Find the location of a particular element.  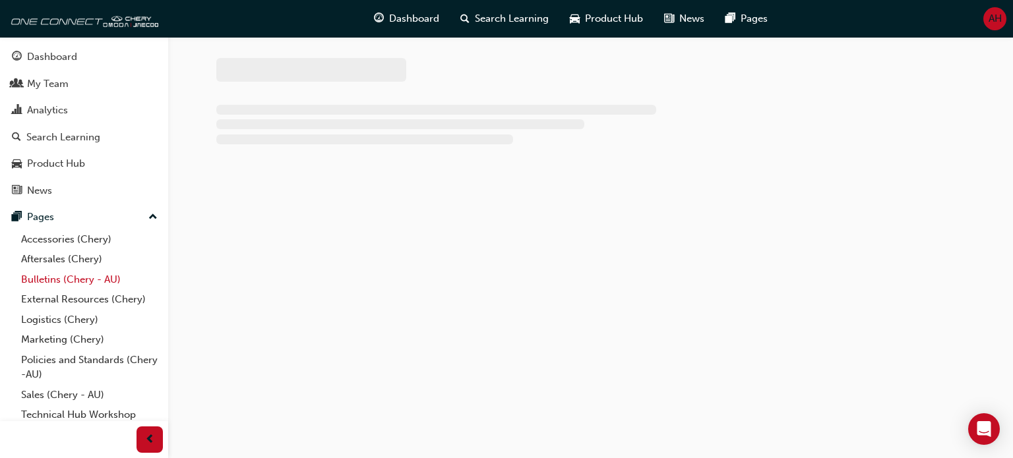

a: My Team is located at coordinates (84, 84).